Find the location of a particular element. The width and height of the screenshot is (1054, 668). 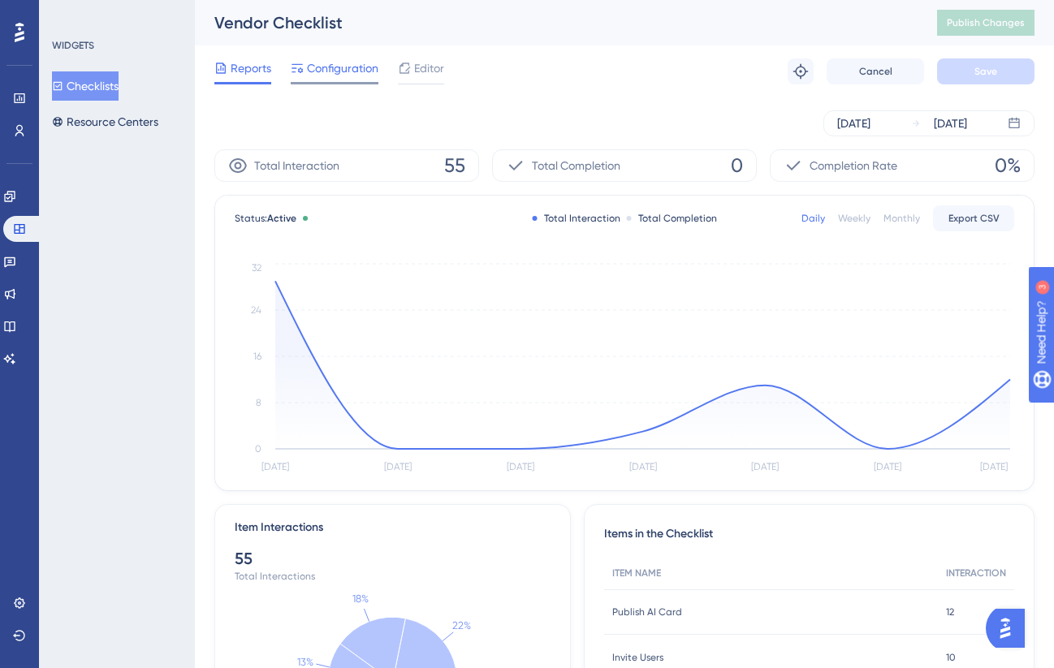

span: Active is located at coordinates (282, 218).